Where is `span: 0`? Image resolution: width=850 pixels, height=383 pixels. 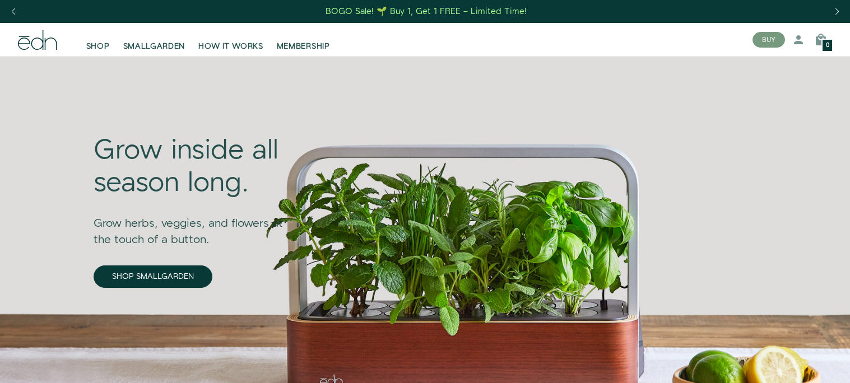 span: 0 is located at coordinates (828, 45).